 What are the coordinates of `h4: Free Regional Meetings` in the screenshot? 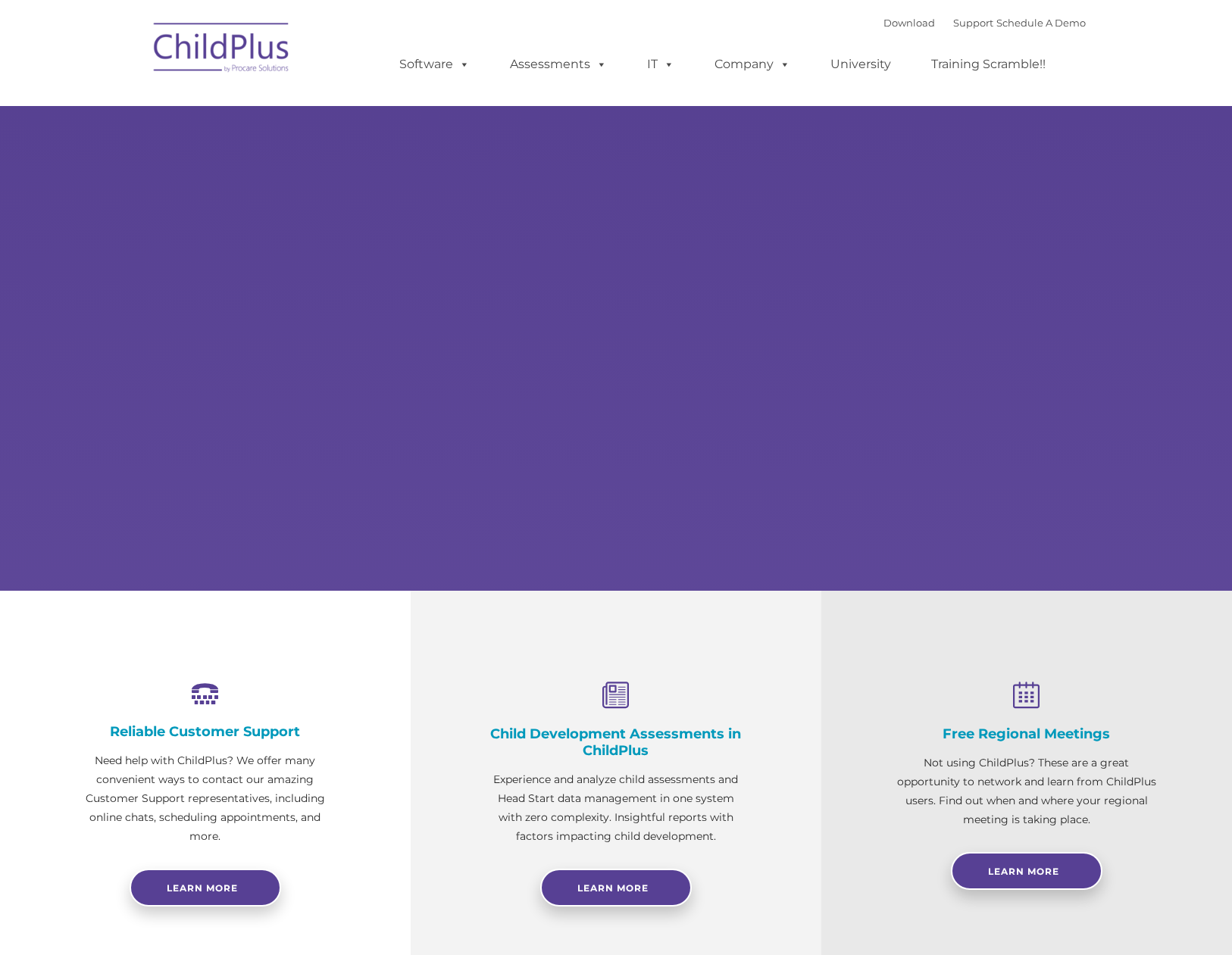 It's located at (1027, 734).